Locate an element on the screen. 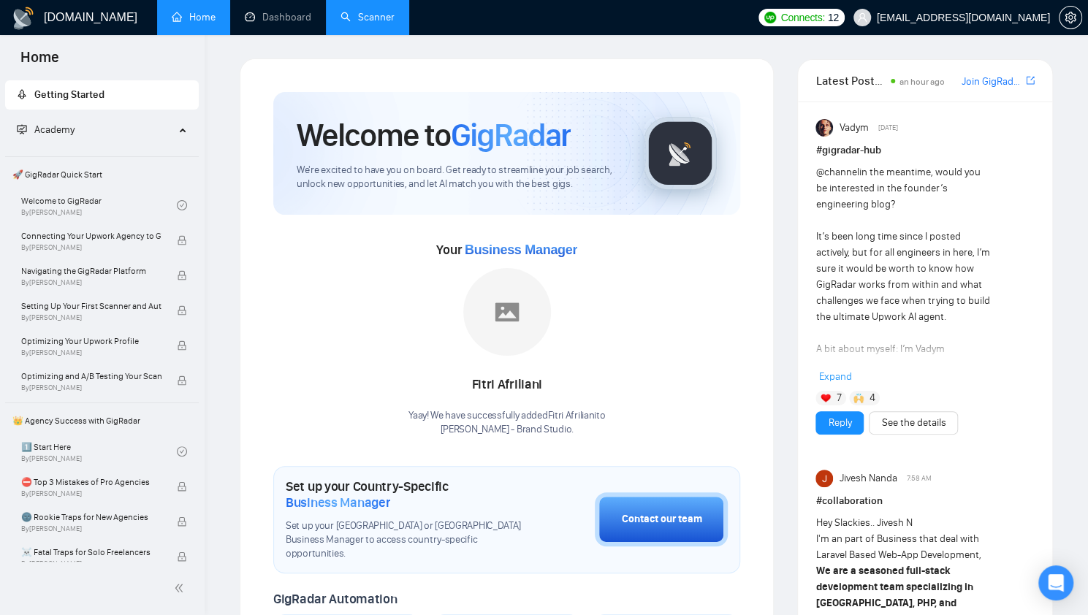 This screenshot has height=615, width=1088. span: fund-projection-screen is located at coordinates (22, 129).